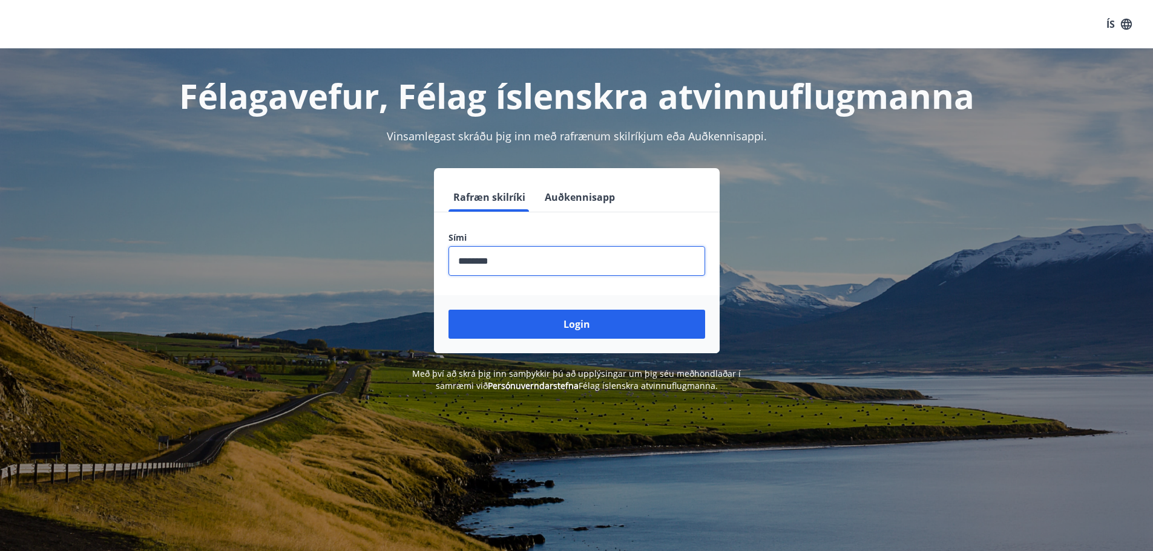  Describe the element at coordinates (1119, 24) in the screenshot. I see `button: ÍS` at that location.